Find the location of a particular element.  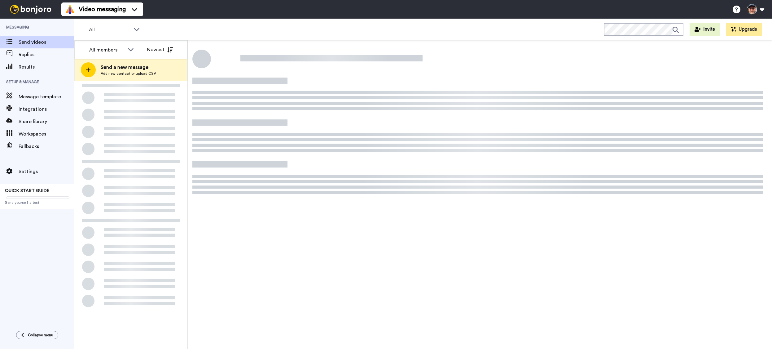

img: vm-color.svg is located at coordinates (70, 9).